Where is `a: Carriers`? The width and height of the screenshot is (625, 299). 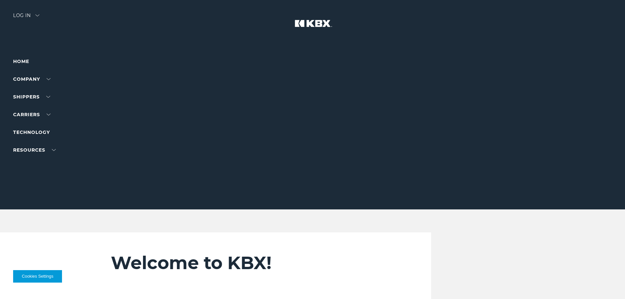
a: Carriers is located at coordinates (32, 115).